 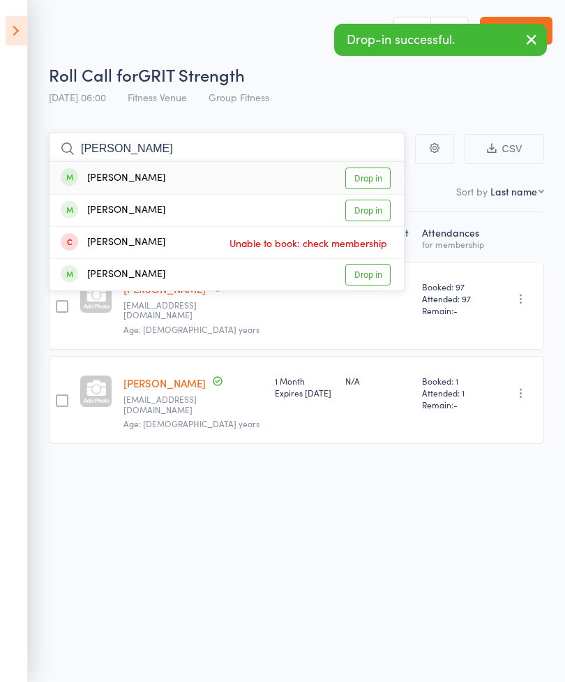 I want to click on div: Last name, so click(x=514, y=191).